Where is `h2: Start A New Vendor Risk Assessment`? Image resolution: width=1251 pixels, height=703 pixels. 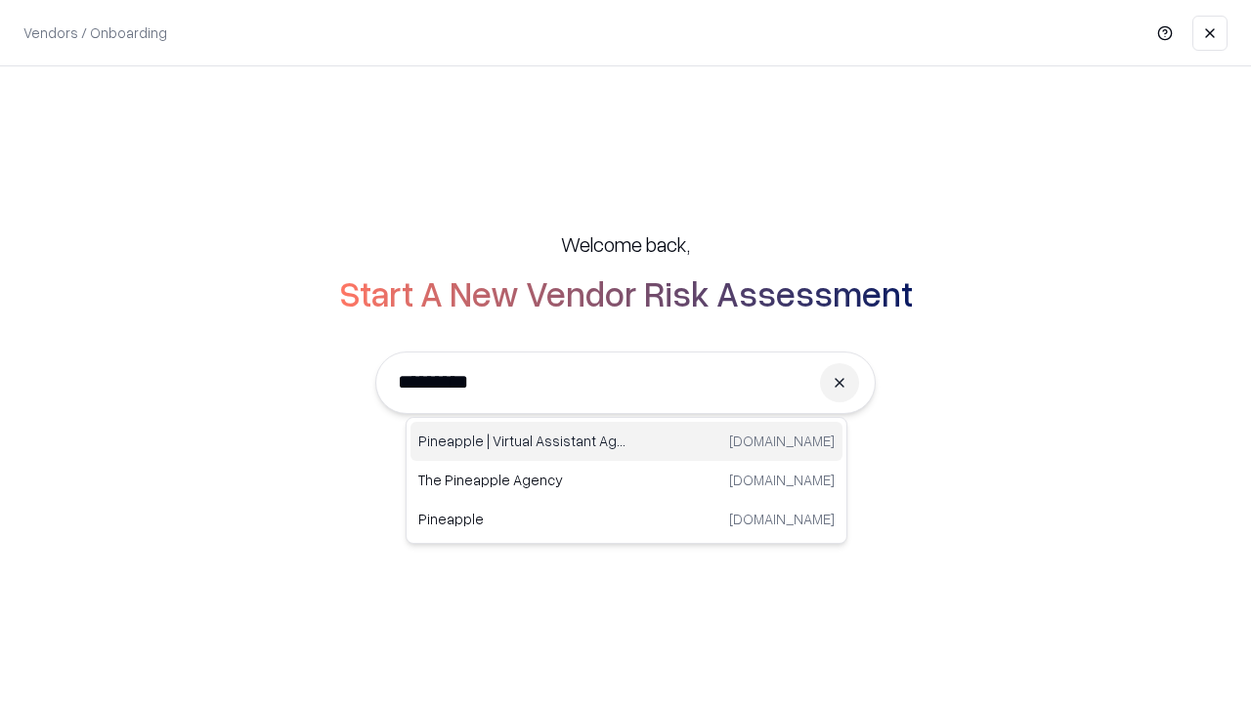 h2: Start A New Vendor Risk Assessment is located at coordinates (625, 293).